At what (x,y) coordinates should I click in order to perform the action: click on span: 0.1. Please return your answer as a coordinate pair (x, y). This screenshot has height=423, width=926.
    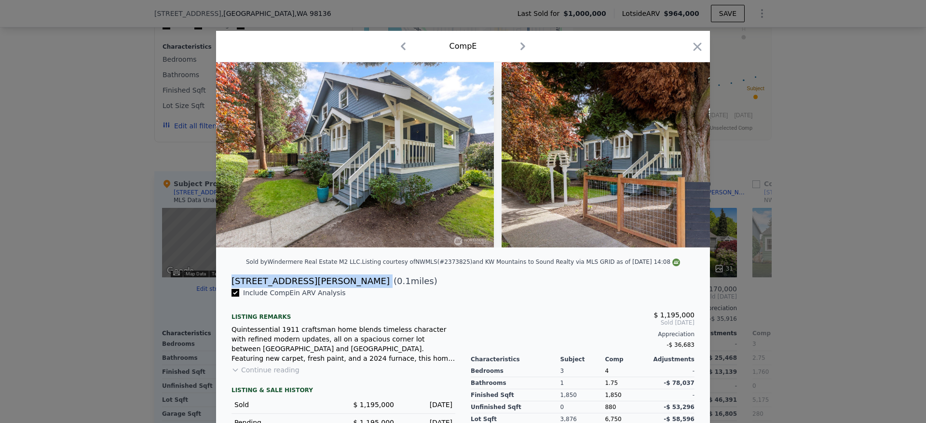
    Looking at the image, I should click on (404, 281).